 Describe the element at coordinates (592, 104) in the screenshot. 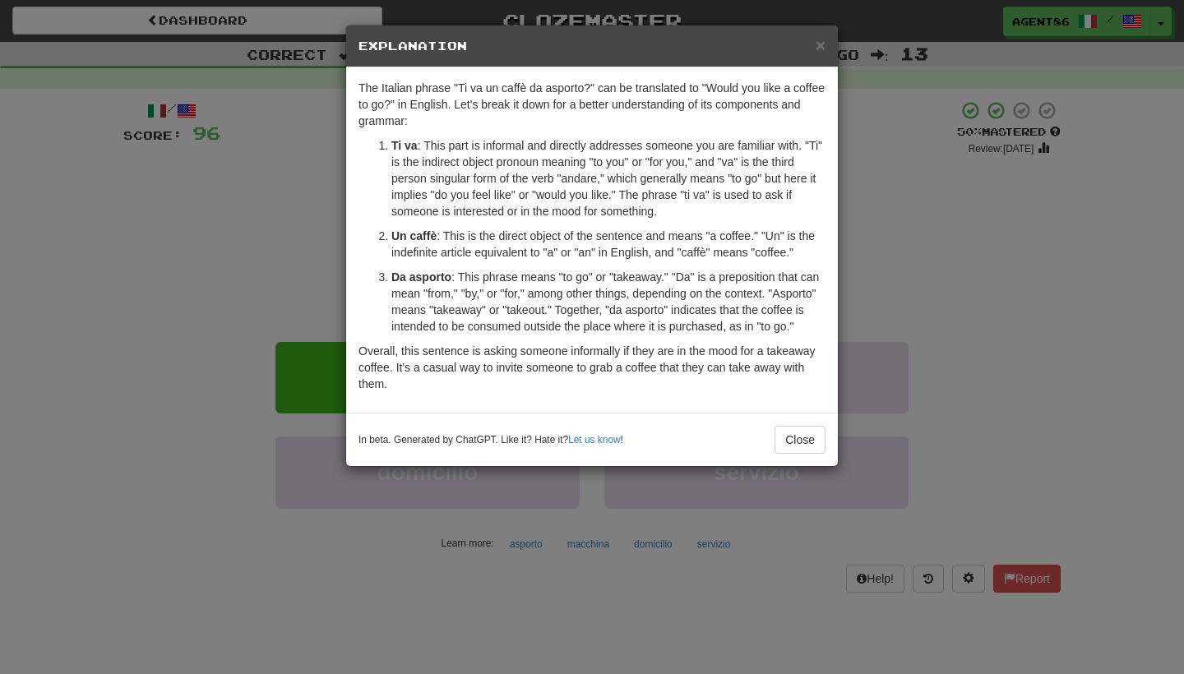

I see `p: The Italian phrase "Ti va un caffè da asporto?" can be translated to "Would you like a coffee to ...` at that location.